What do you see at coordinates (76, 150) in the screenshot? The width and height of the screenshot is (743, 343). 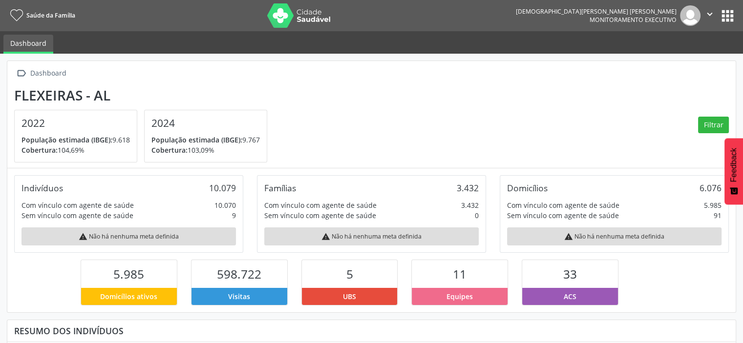 I see `p: 104,69%` at bounding box center [76, 150].